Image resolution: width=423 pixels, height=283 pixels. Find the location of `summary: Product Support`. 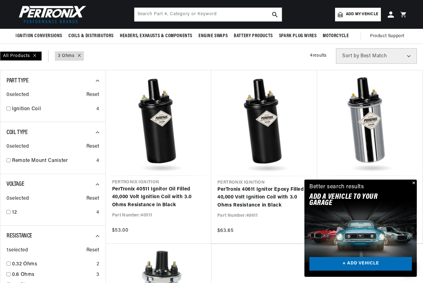

summary: Product Support is located at coordinates (388, 36).